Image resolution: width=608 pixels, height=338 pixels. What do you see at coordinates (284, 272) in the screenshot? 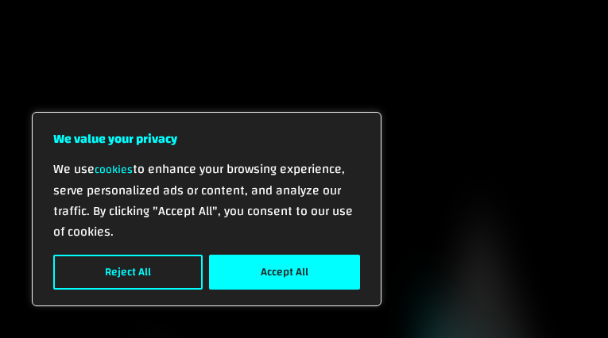
I see `button: Accept All` at bounding box center [284, 272].